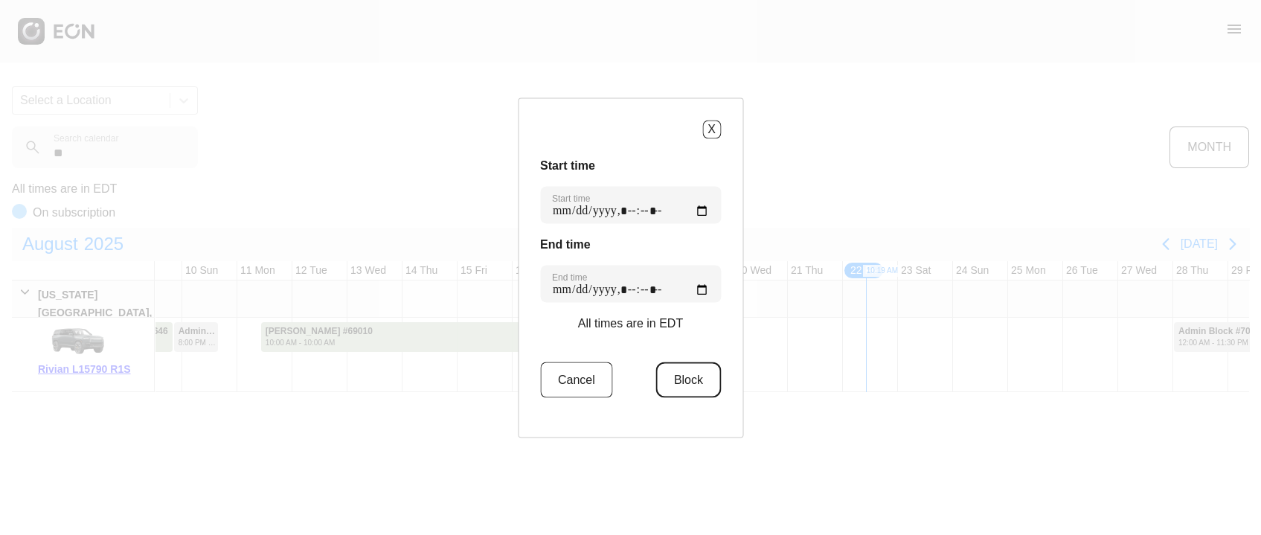 The image size is (1261, 535). Describe the element at coordinates (571, 198) in the screenshot. I see `label: Start time` at that location.